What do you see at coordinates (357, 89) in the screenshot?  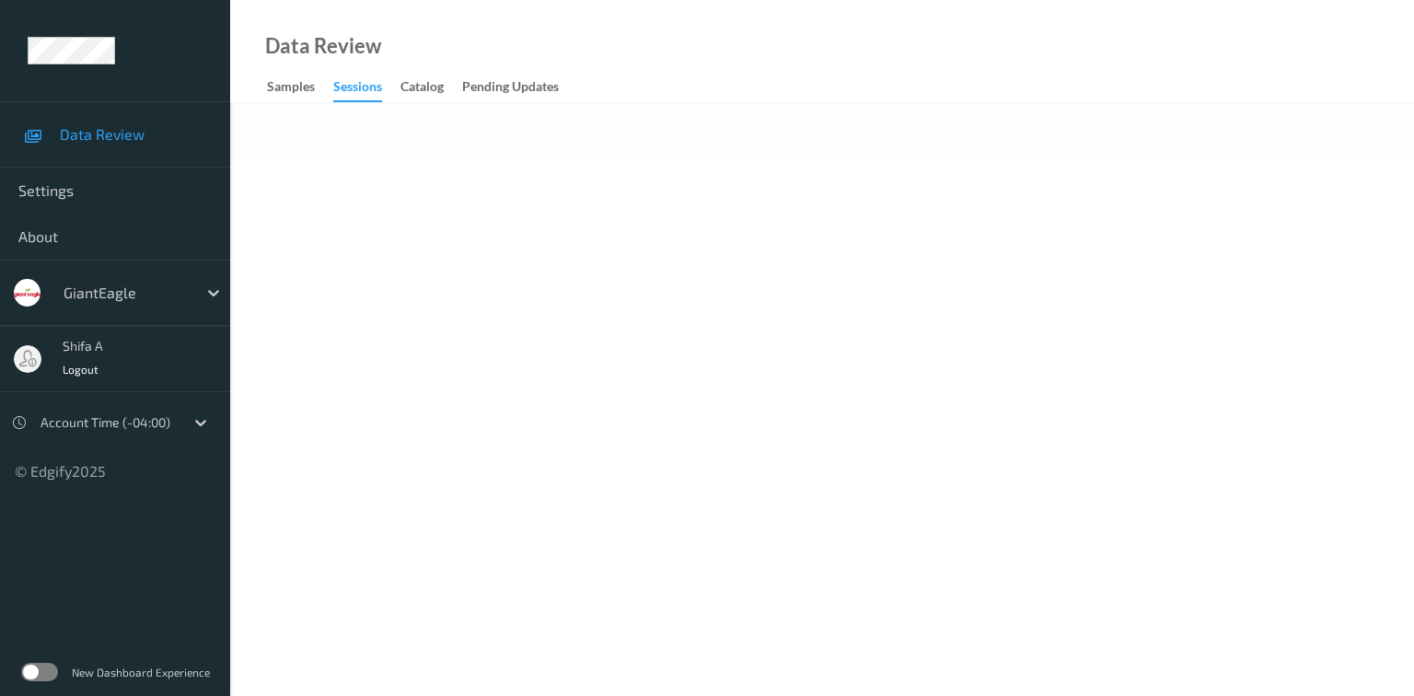 I see `div: Sessions` at bounding box center [357, 89].